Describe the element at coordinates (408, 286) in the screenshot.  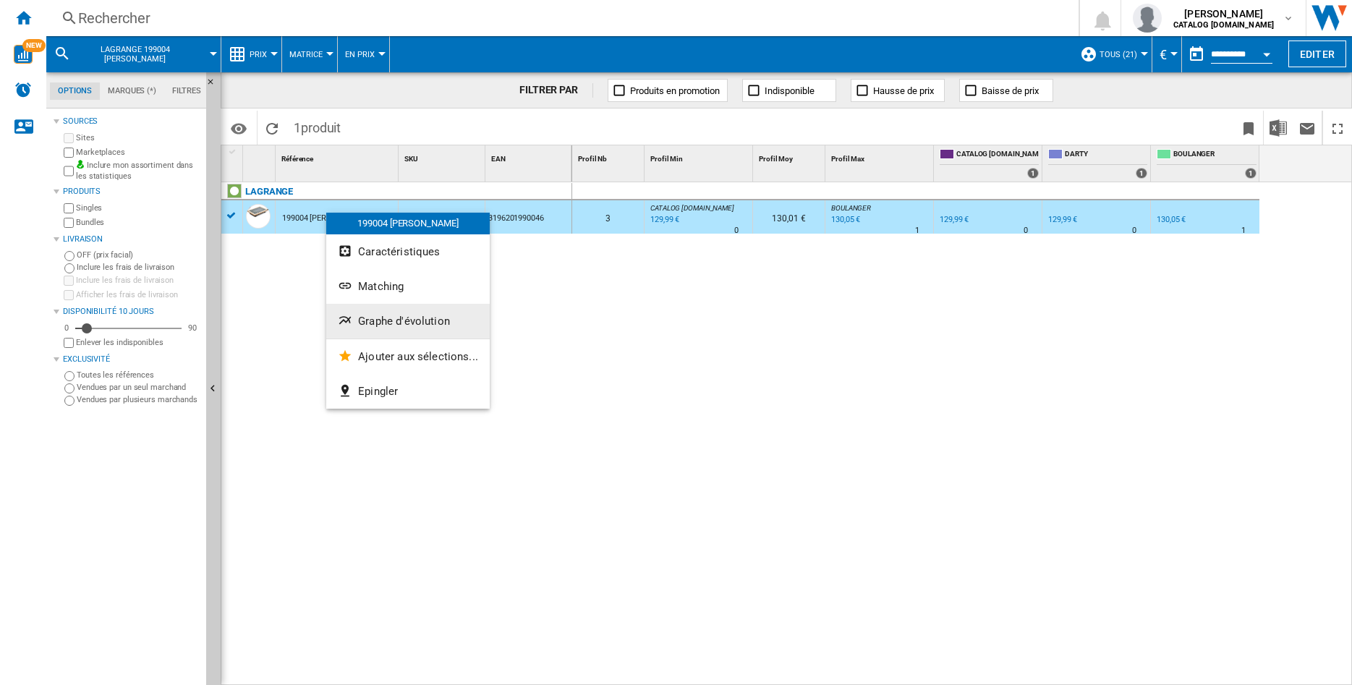
I see `button: Matching` at that location.